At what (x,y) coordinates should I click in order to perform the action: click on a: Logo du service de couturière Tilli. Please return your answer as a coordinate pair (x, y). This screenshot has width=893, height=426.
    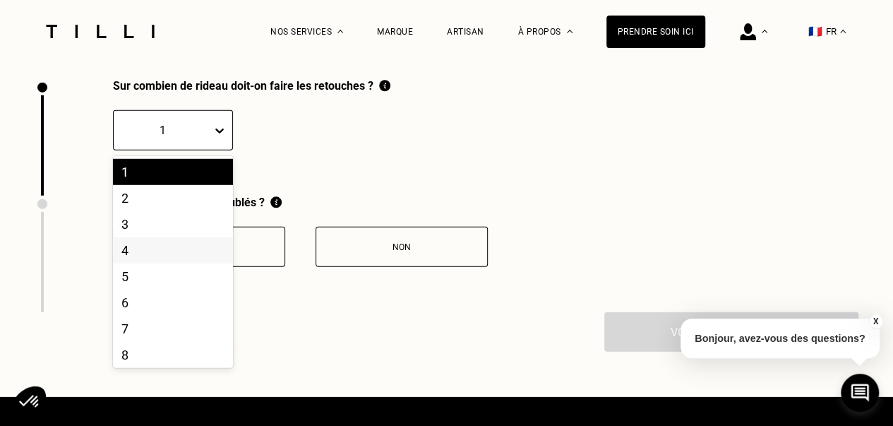
    Looking at the image, I should click on (100, 31).